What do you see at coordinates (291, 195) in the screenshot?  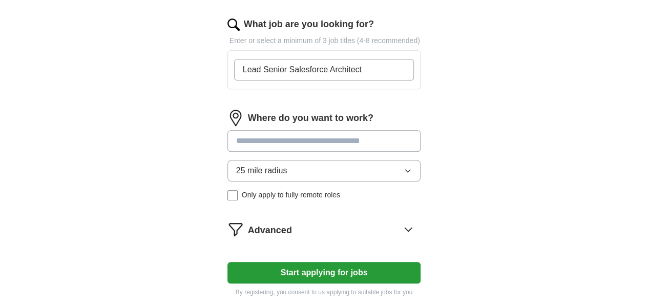 I see `span: Only apply to fully remote roles` at bounding box center [291, 195].